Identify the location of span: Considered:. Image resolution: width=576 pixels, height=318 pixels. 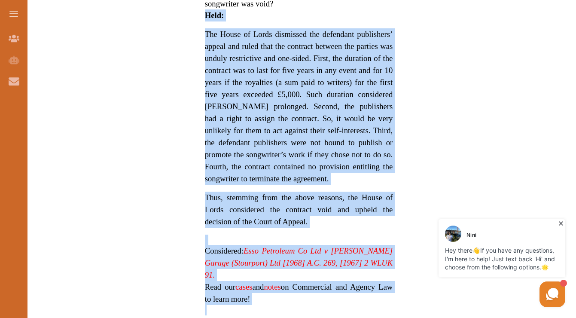
(299, 262).